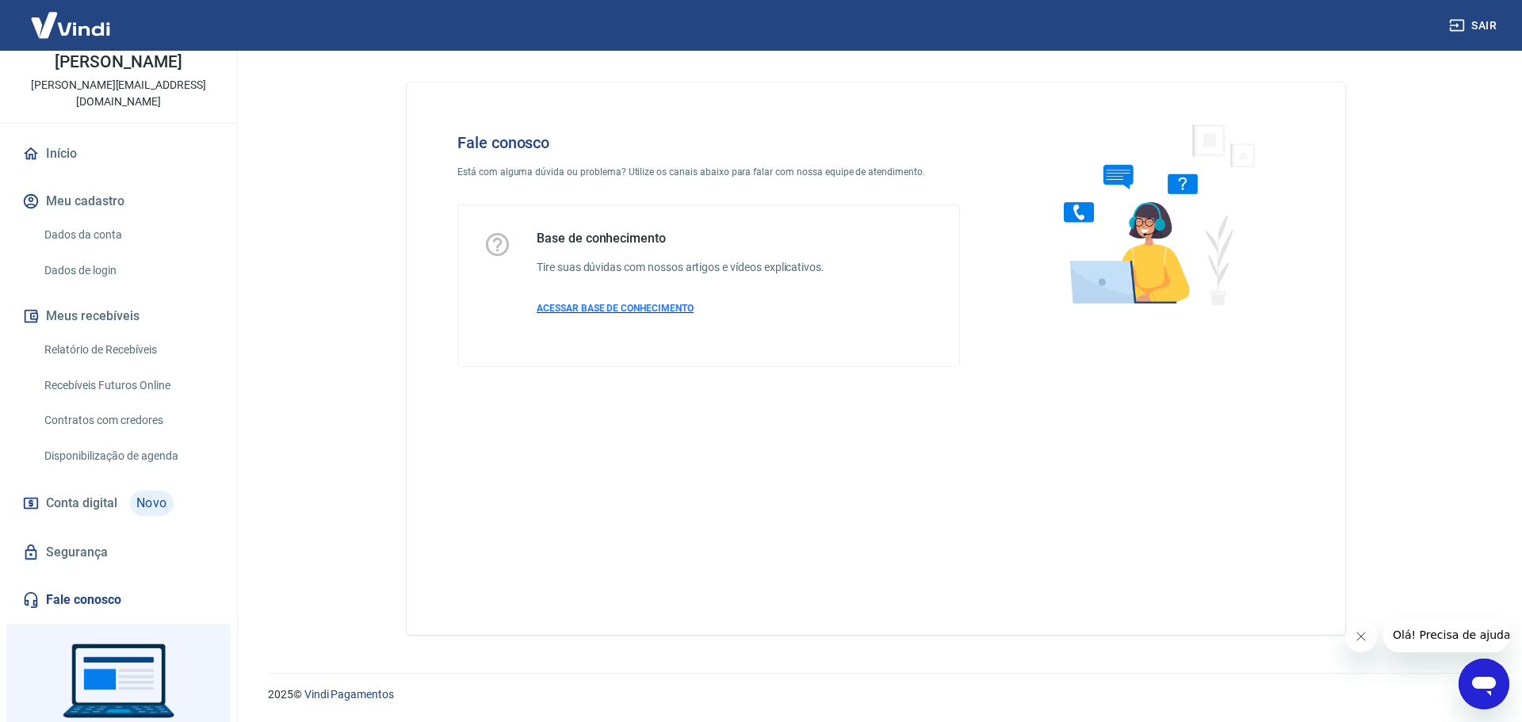  What do you see at coordinates (118, 201) in the screenshot?
I see `button: Meu cadastro` at bounding box center [118, 201].